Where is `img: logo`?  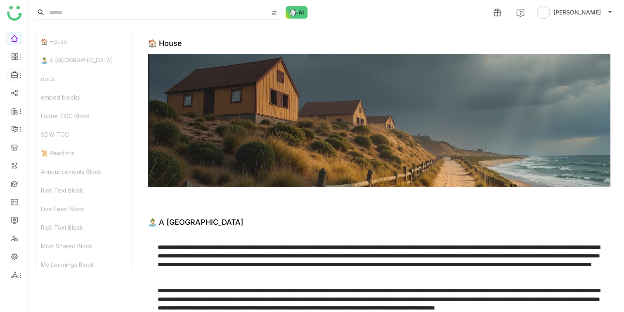
img: logo is located at coordinates (14, 13).